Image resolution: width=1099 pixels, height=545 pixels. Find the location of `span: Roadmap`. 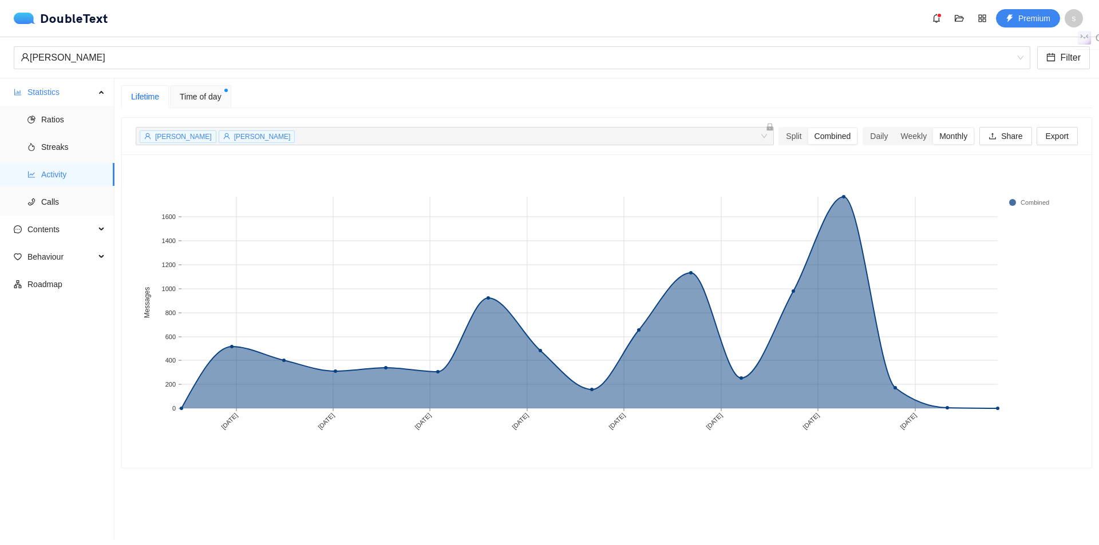

span: Roadmap is located at coordinates (66, 284).